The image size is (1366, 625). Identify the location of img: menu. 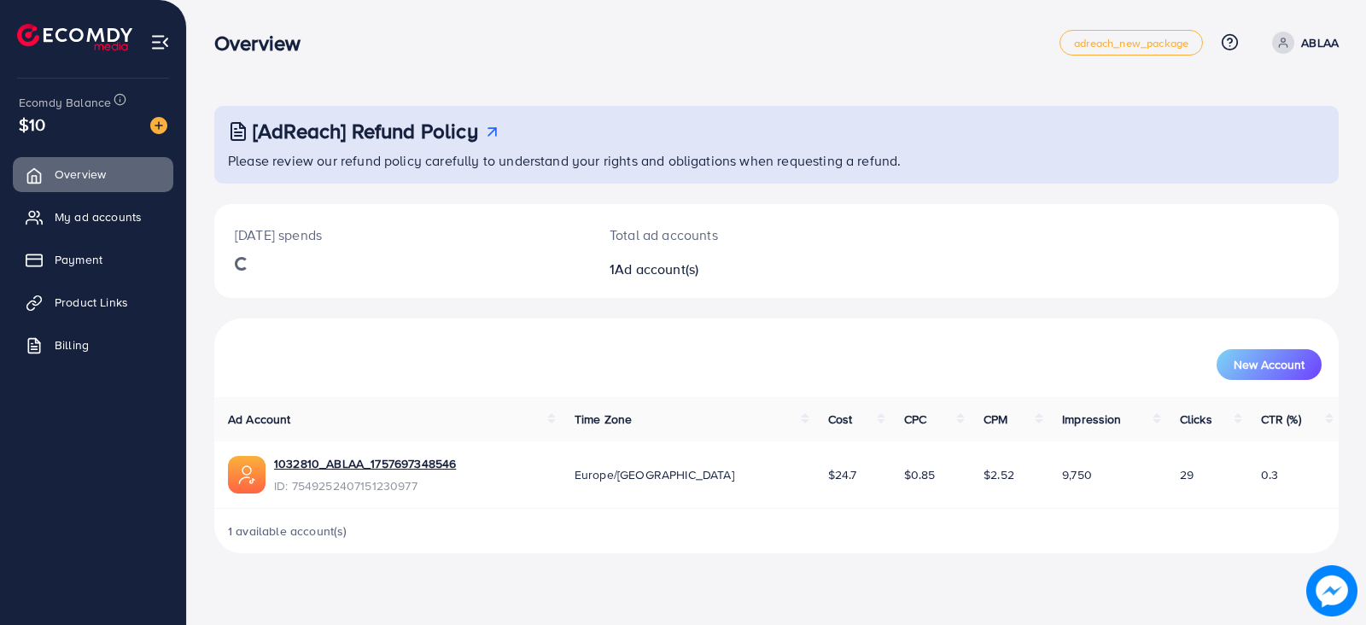
(160, 42).